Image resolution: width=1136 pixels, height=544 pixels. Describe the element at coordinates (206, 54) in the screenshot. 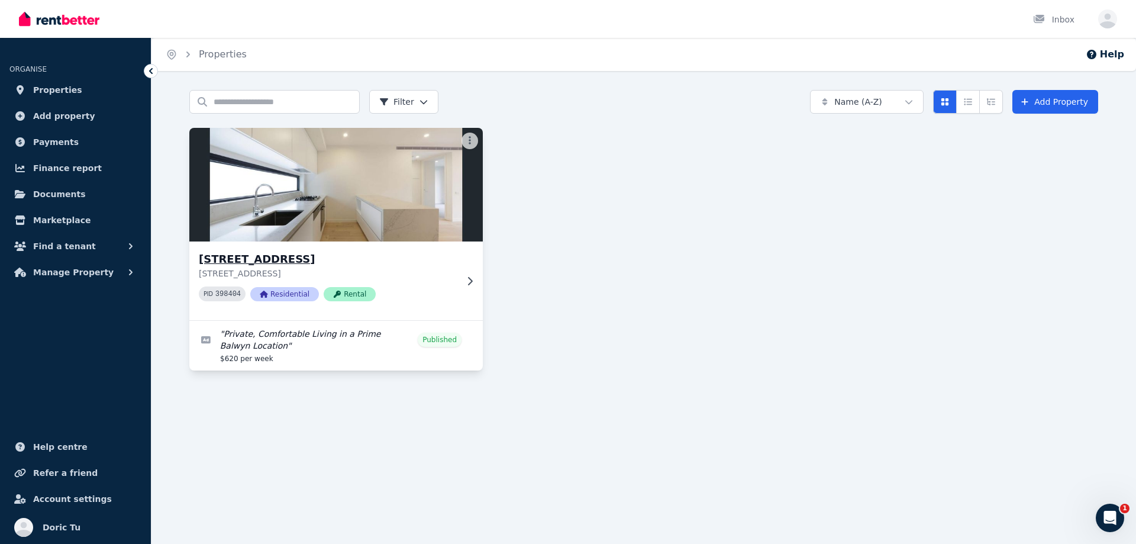

I see `nav: Breadcrumb` at that location.